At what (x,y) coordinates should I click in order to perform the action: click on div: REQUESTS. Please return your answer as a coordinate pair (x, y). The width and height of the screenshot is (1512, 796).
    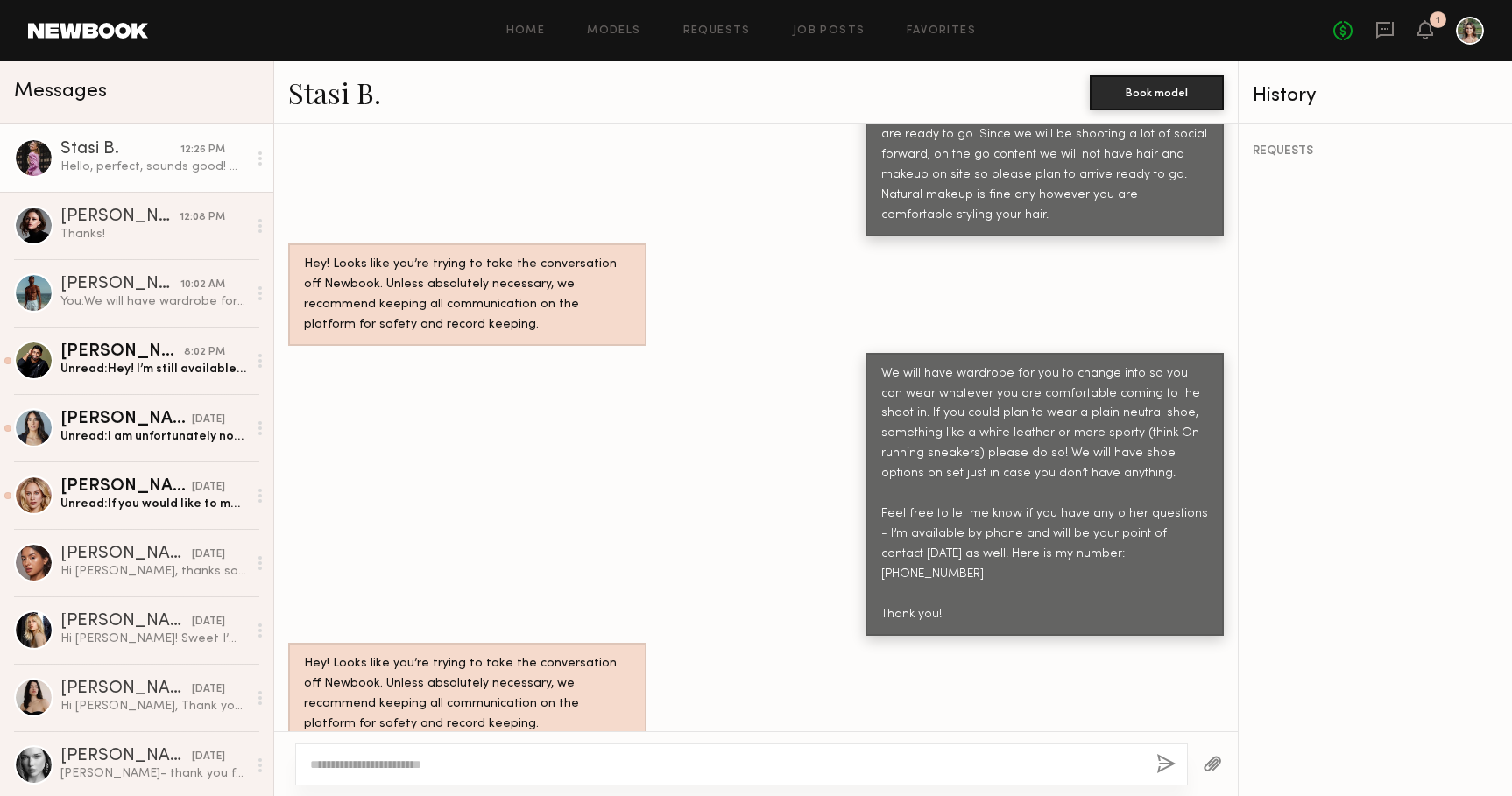
    Looking at the image, I should click on (1375, 152).